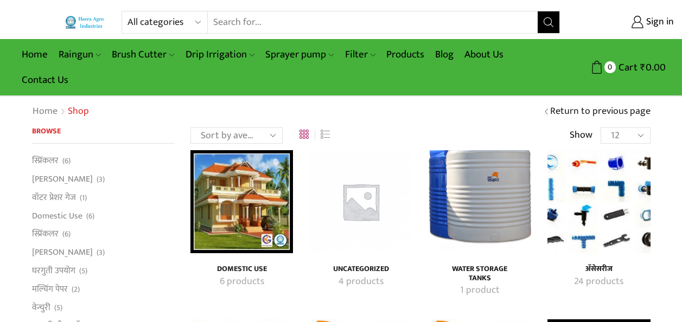  Describe the element at coordinates (236, 136) in the screenshot. I see `select: Shop order` at that location.